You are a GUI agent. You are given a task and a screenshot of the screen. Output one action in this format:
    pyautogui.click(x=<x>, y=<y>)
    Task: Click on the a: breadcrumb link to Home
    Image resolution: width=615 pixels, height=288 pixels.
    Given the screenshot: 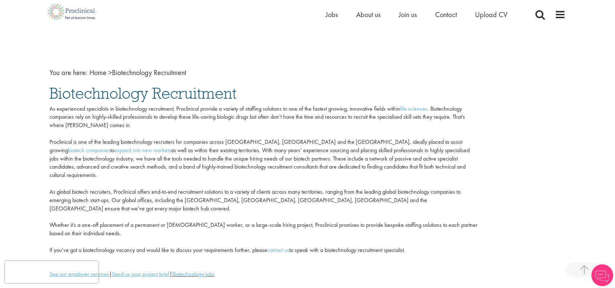 What is the action you would take?
    pyautogui.click(x=98, y=72)
    